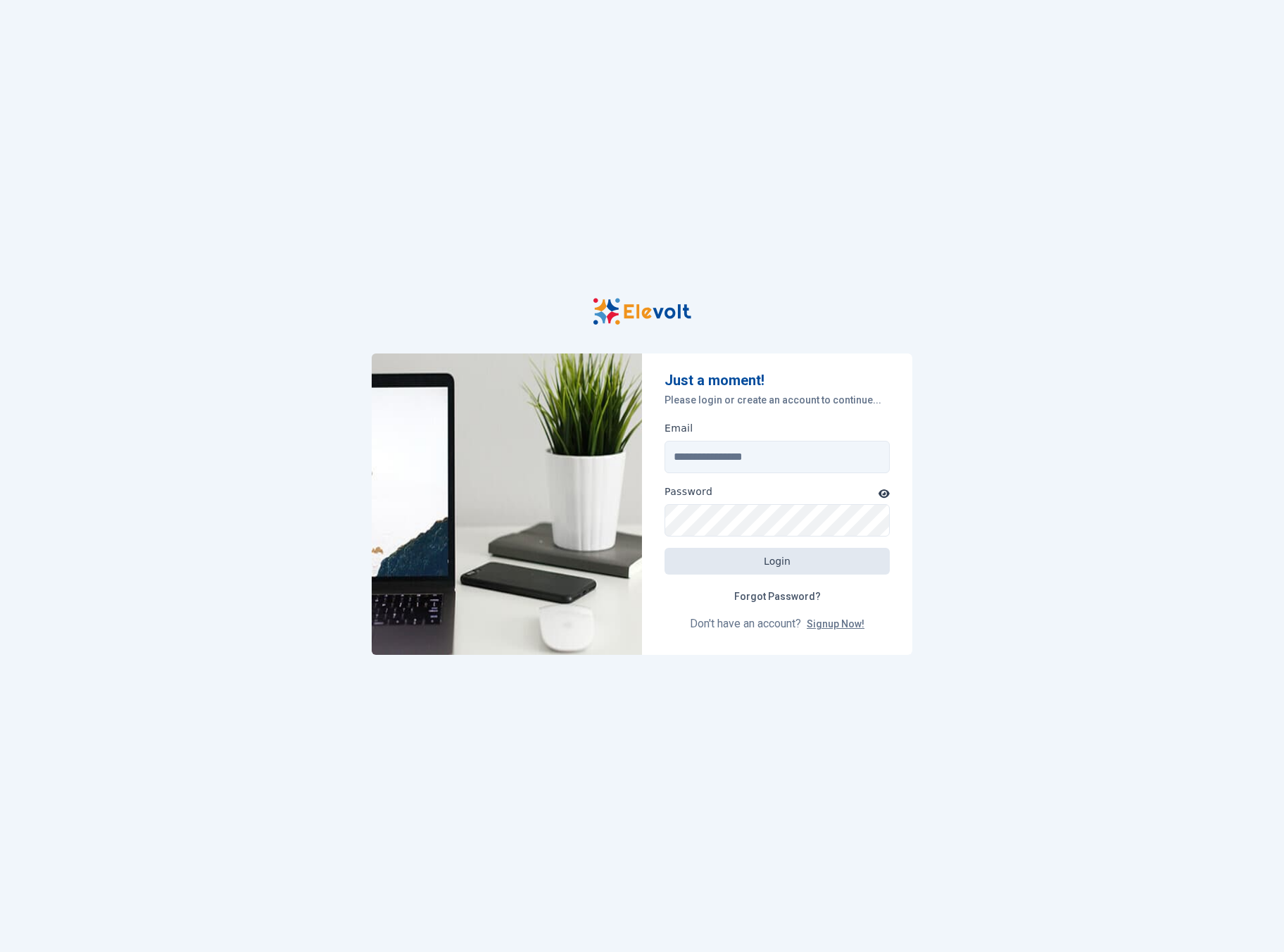 Image resolution: width=1284 pixels, height=952 pixels. Describe the element at coordinates (777, 380) in the screenshot. I see `p: Just a moment!` at that location.